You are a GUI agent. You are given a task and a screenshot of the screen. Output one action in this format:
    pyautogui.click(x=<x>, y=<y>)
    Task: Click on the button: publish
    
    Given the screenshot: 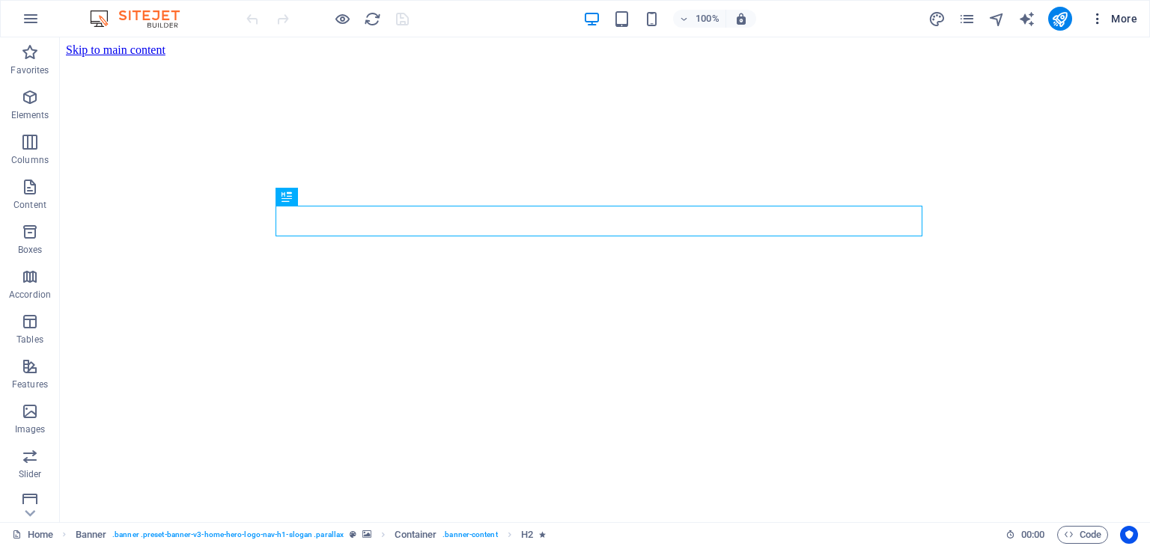 What is the action you would take?
    pyautogui.click(x=1060, y=19)
    